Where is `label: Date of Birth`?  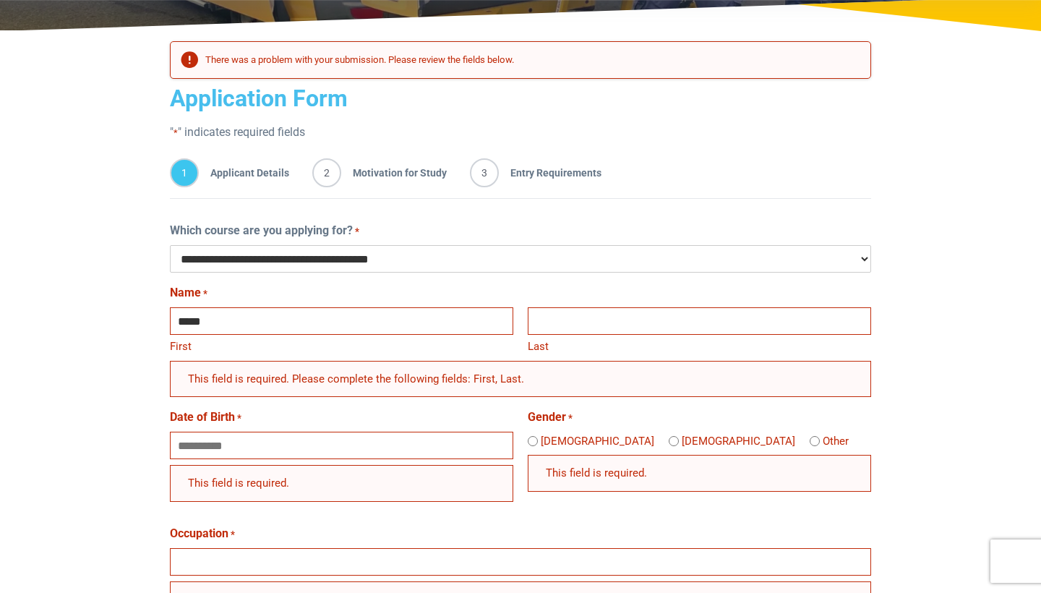
label: Date of Birth is located at coordinates (205, 417).